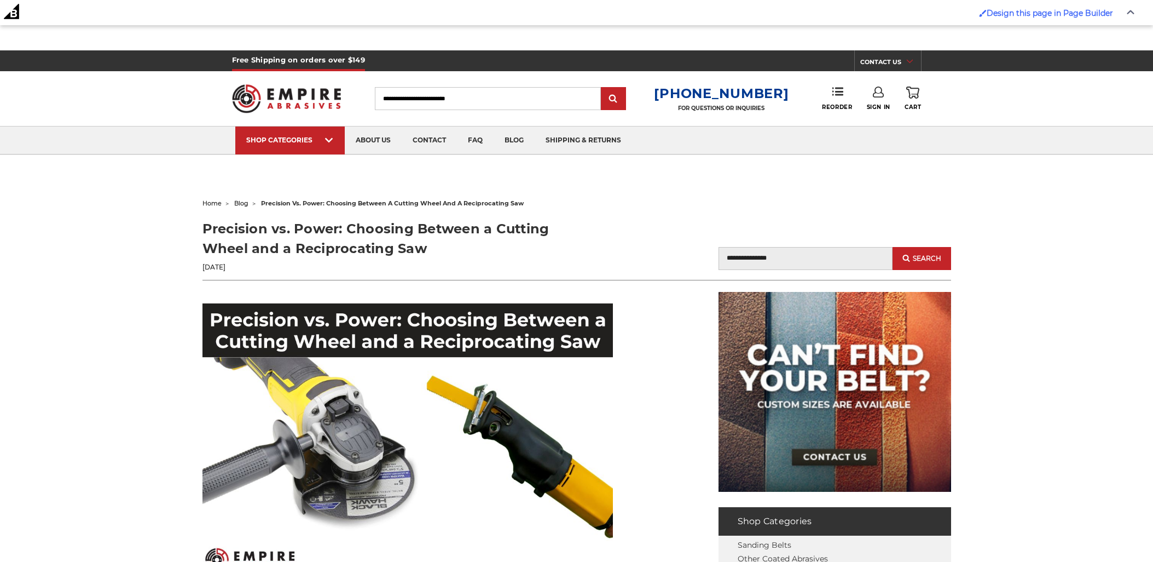 The width and height of the screenshot is (1153, 562). Describe the element at coordinates (765, 545) in the screenshot. I see `a: Sanding Belts` at that location.